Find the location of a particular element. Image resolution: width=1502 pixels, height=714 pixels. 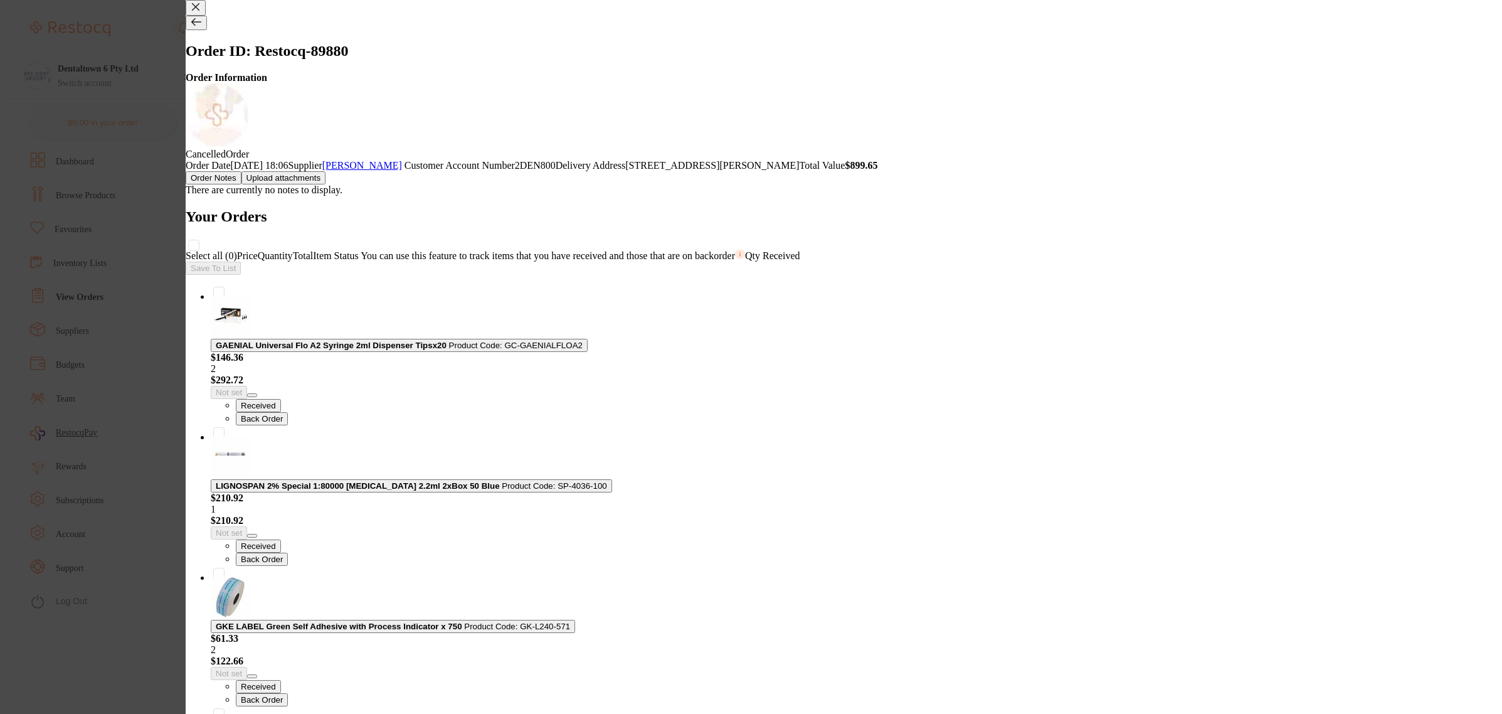

span: Delivery Address is located at coordinates (591, 165).